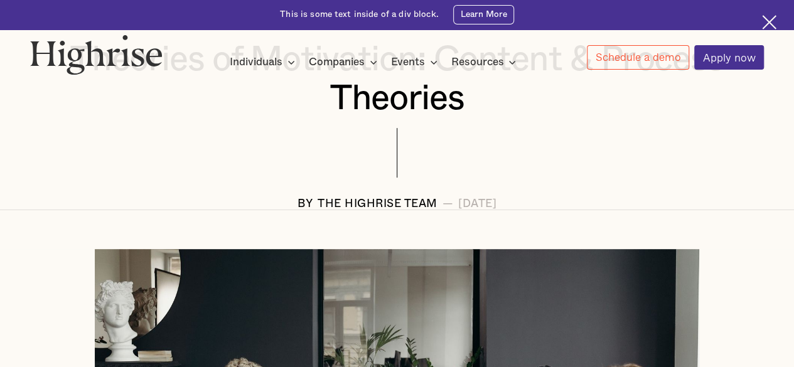  Describe the element at coordinates (769, 22) in the screenshot. I see `img: Cross icon` at that location.